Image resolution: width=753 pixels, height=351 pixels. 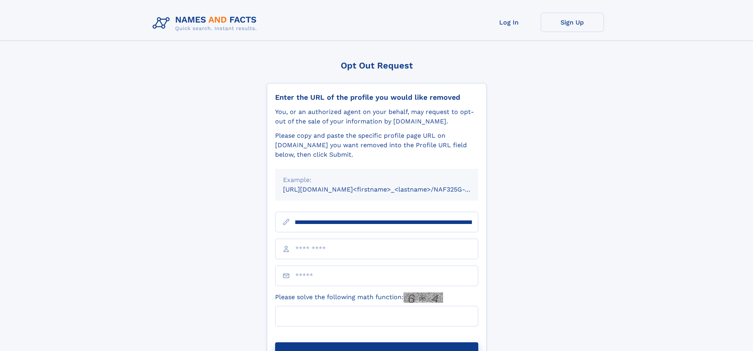 What do you see at coordinates (572, 22) in the screenshot?
I see `a: Sign Up` at bounding box center [572, 22].